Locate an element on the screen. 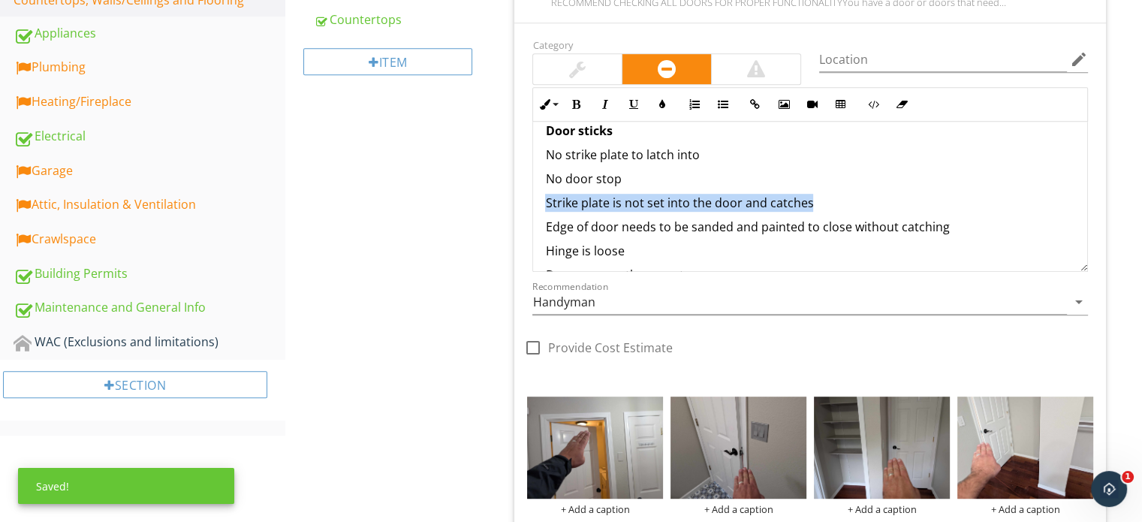 This screenshot has height=522, width=1142. p: Strike plate is not set into the door and catches is located at coordinates (810, 203).